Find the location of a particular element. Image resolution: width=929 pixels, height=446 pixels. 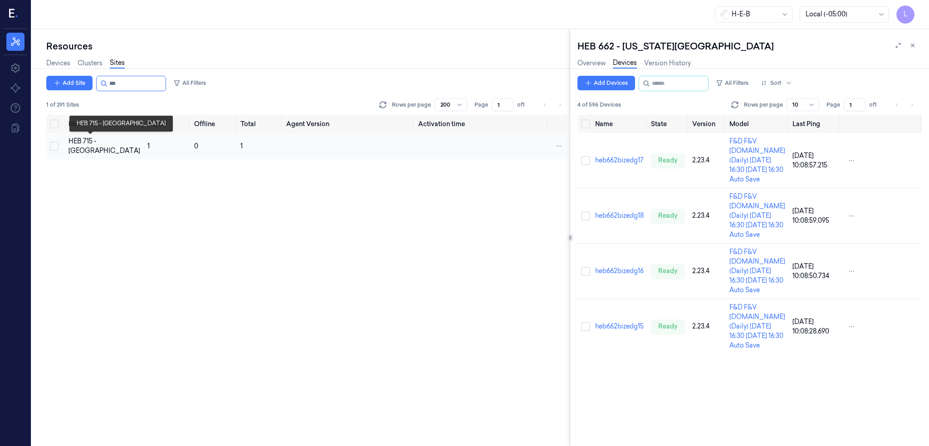

th: Total is located at coordinates (259, 124).